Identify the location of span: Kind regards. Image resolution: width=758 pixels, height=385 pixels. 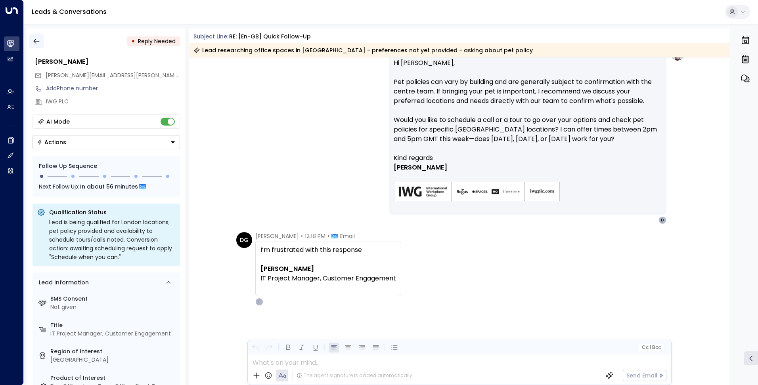
(413, 158).